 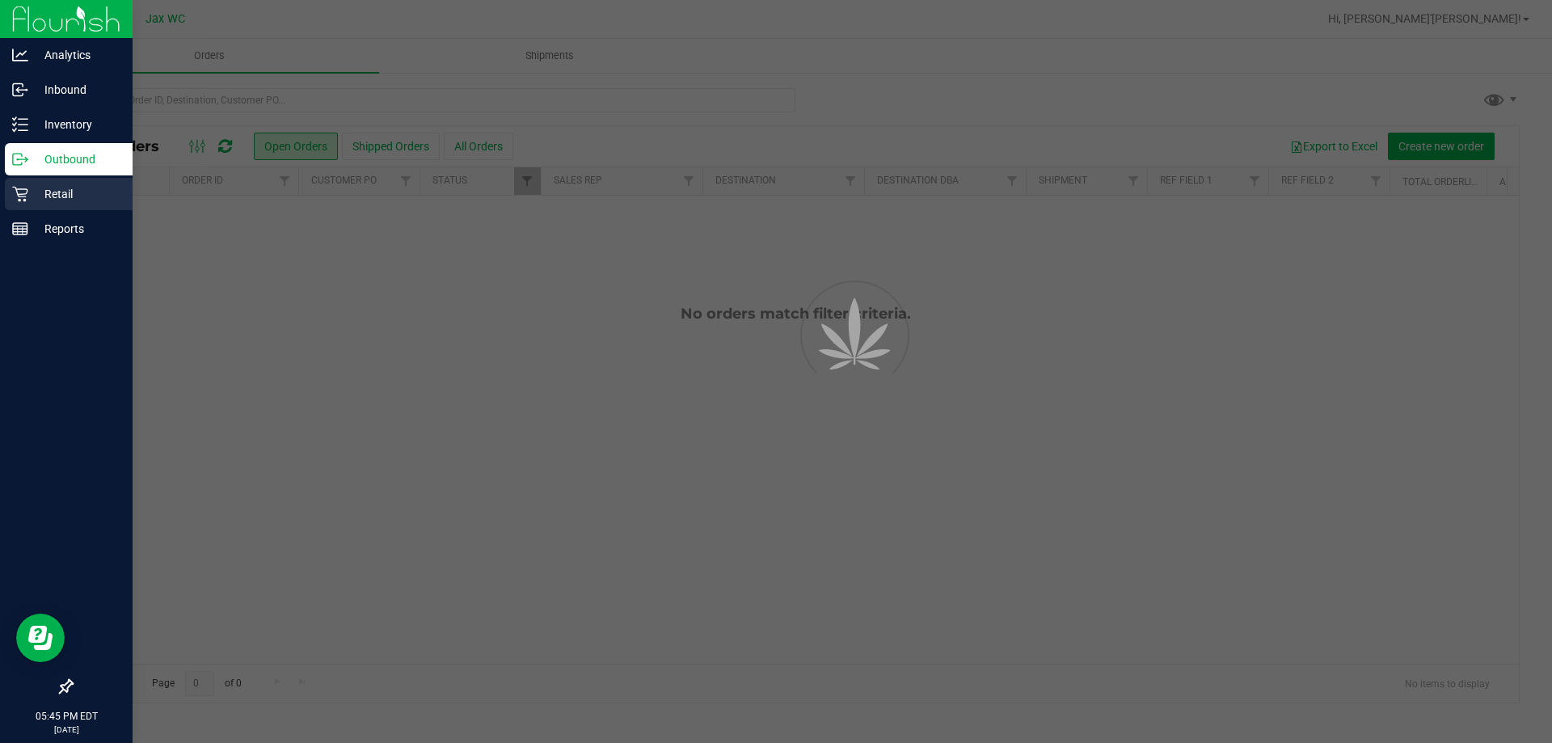 I want to click on inline-svg: Reports, so click(x=20, y=229).